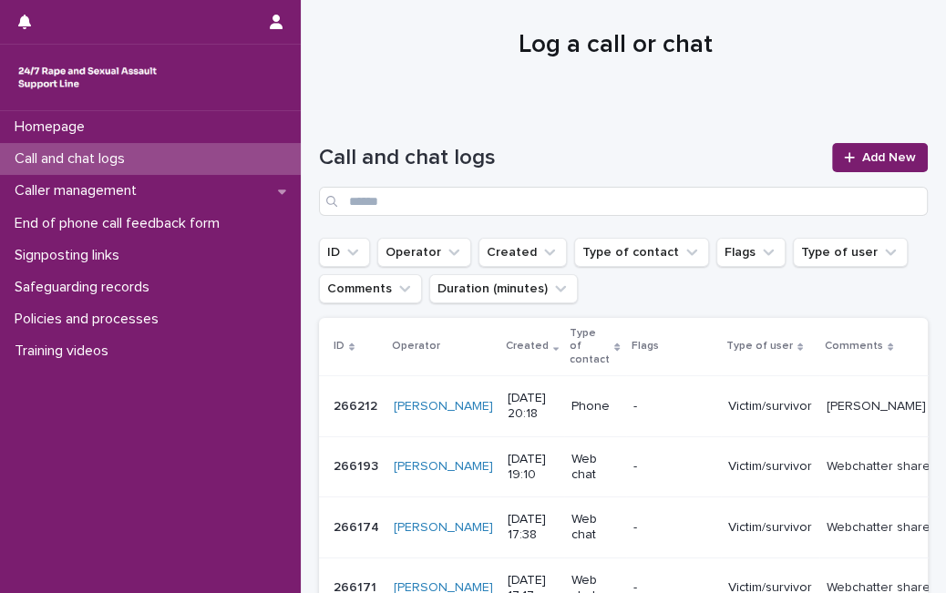 This screenshot has width=946, height=593. I want to click on p: Type of user, so click(759, 346).